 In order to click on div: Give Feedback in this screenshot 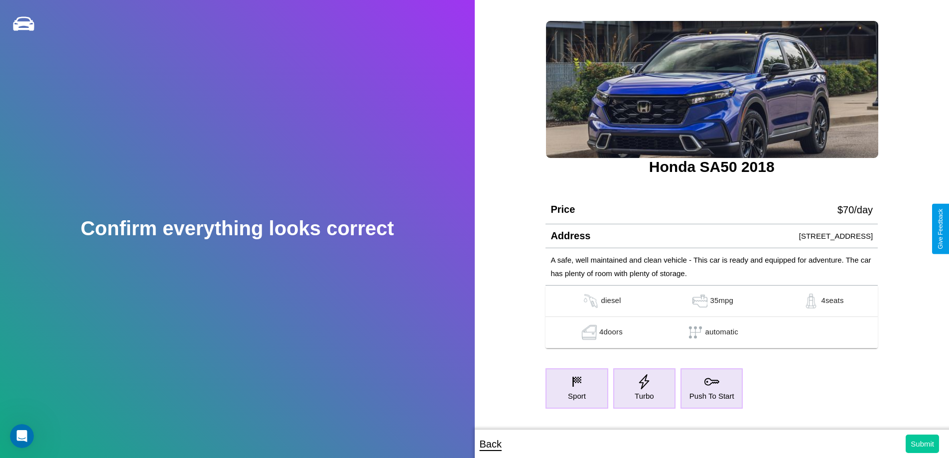, I will do `click(941, 229)`.